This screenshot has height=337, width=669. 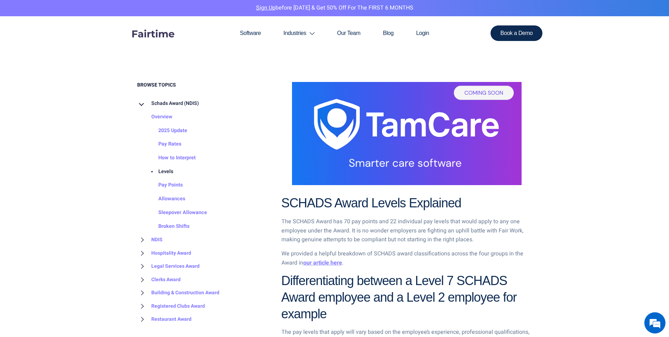 What do you see at coordinates (423, 33) in the screenshot?
I see `a: Login` at bounding box center [423, 33].